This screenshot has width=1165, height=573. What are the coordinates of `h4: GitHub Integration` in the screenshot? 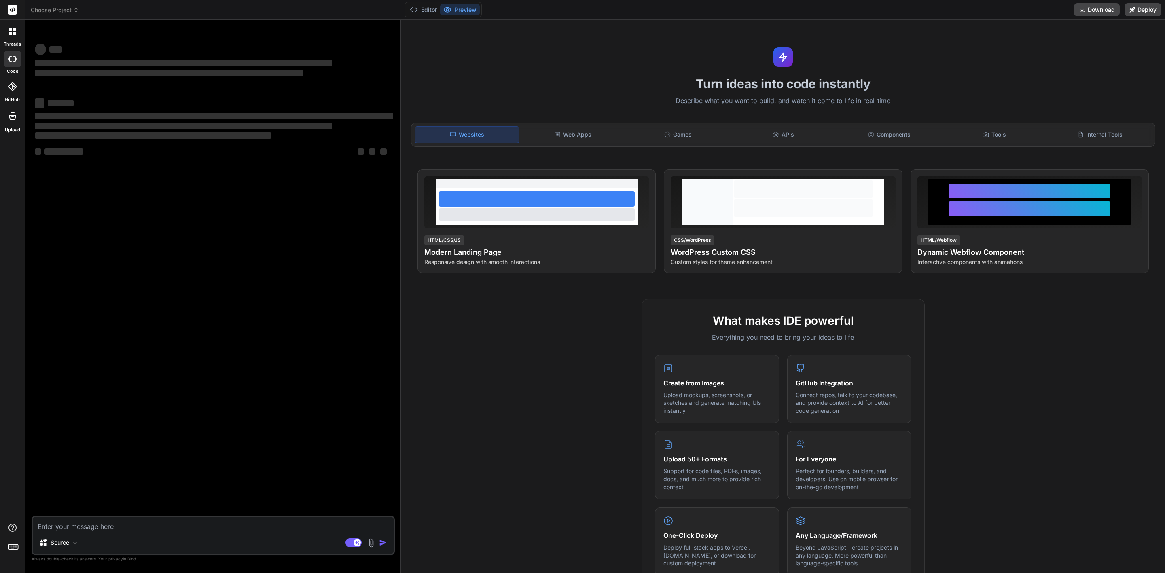 It's located at (849, 383).